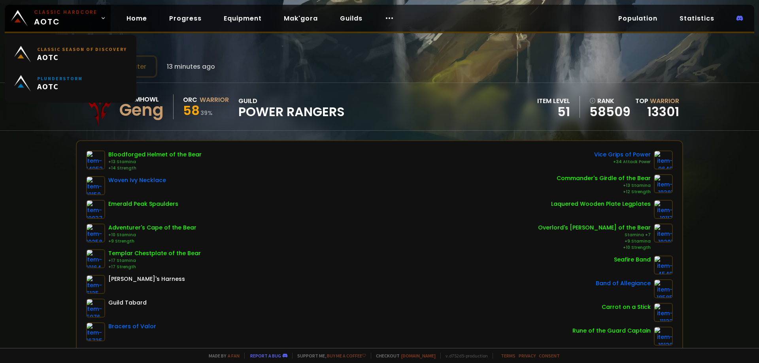 The image size is (759, 363). I want to click on a: Population, so click(638, 18).